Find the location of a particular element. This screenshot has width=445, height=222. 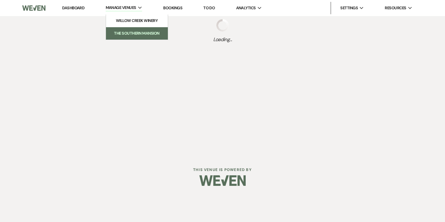

a: Bookings is located at coordinates (173, 8).